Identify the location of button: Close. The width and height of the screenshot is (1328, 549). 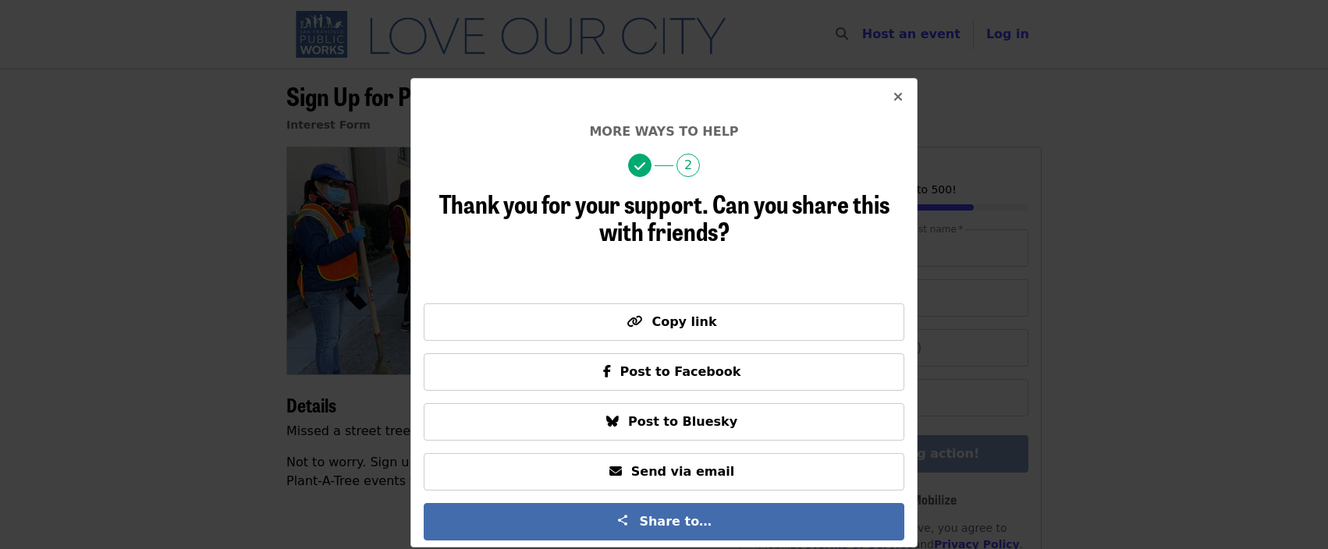
(898, 98).